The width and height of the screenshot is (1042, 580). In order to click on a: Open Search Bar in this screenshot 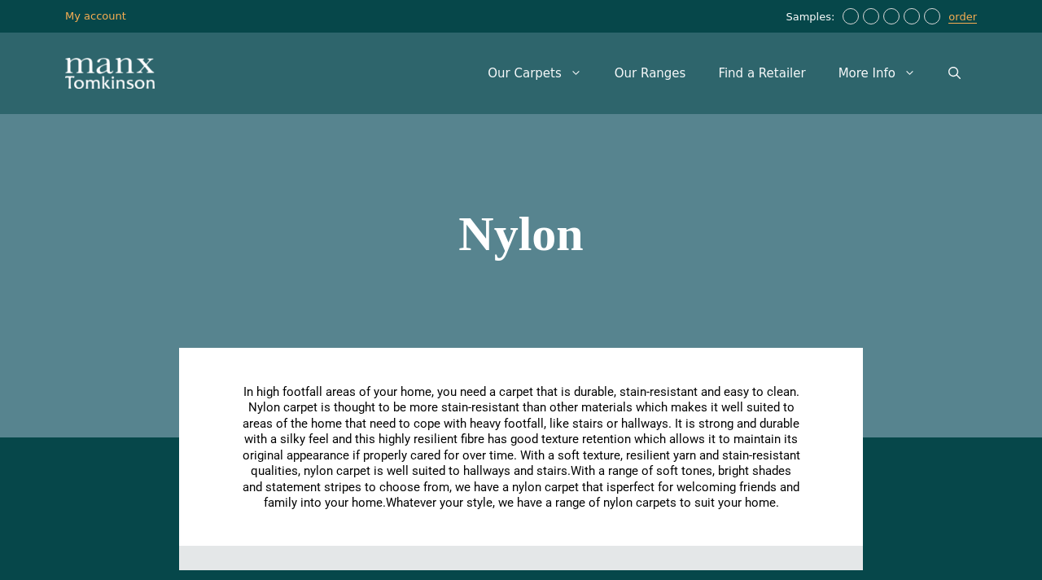, I will do `click(954, 73)`.